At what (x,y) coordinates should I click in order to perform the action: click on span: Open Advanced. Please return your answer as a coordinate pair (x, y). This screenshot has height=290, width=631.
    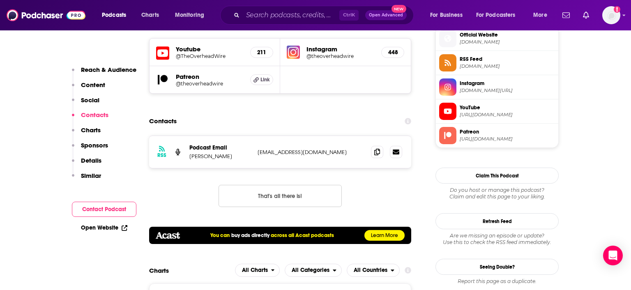
    Looking at the image, I should click on (386, 15).